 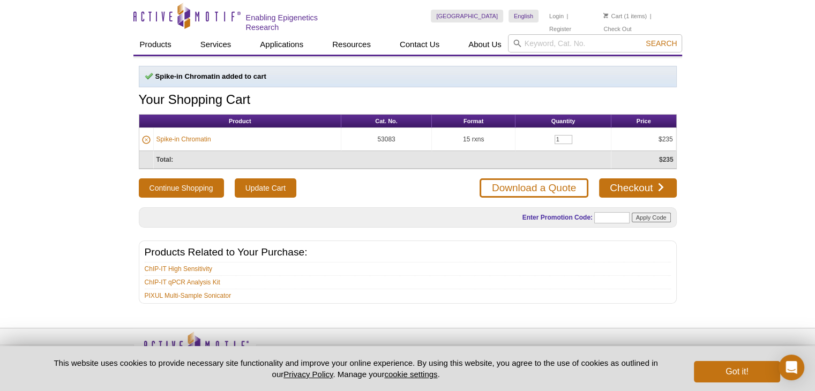 What do you see at coordinates (265, 188) in the screenshot?
I see `input: Update Cart` at bounding box center [265, 188].